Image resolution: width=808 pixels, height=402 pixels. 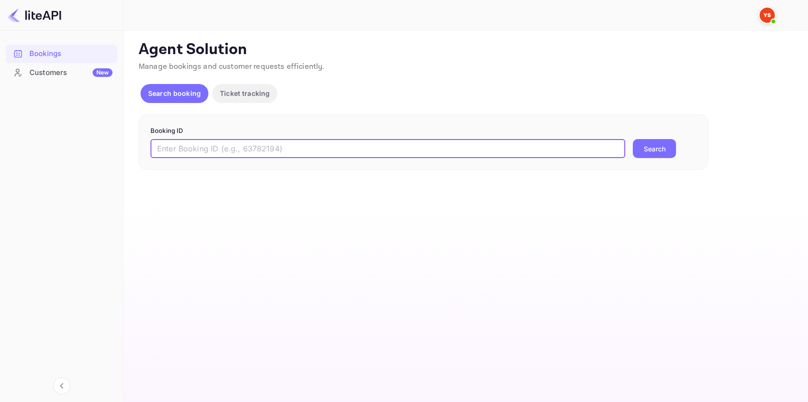 What do you see at coordinates (424, 131) in the screenshot?
I see `p: Booking ID` at bounding box center [424, 131].